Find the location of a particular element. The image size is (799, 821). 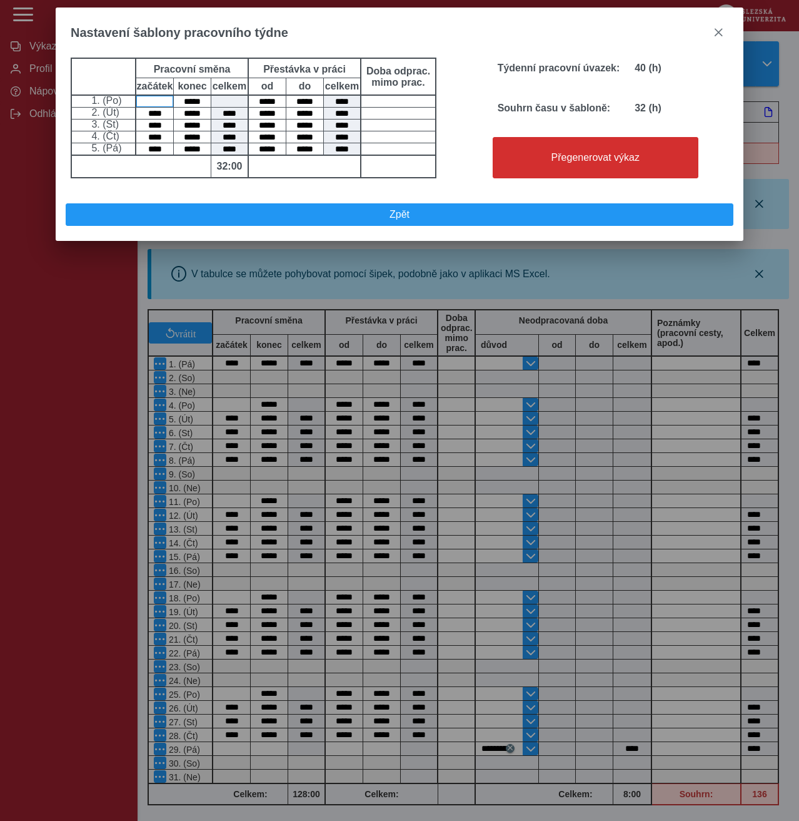

b: začátek is located at coordinates (154, 86).